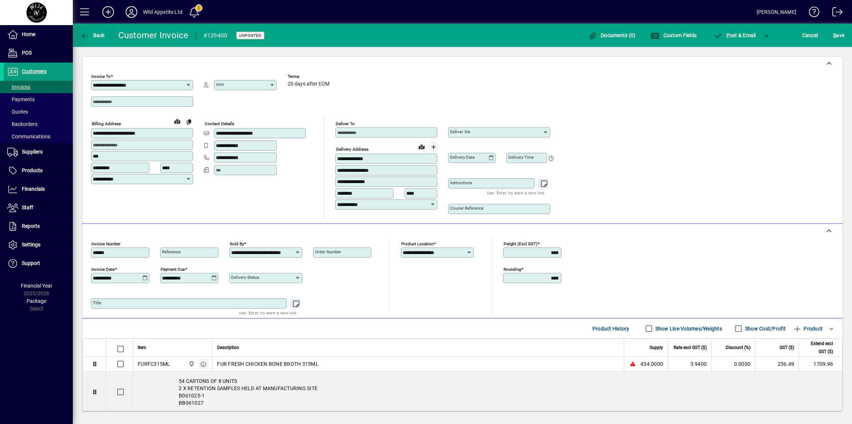 This screenshot has height=424, width=852. What do you see at coordinates (228, 348) in the screenshot?
I see `span: Description` at bounding box center [228, 348].